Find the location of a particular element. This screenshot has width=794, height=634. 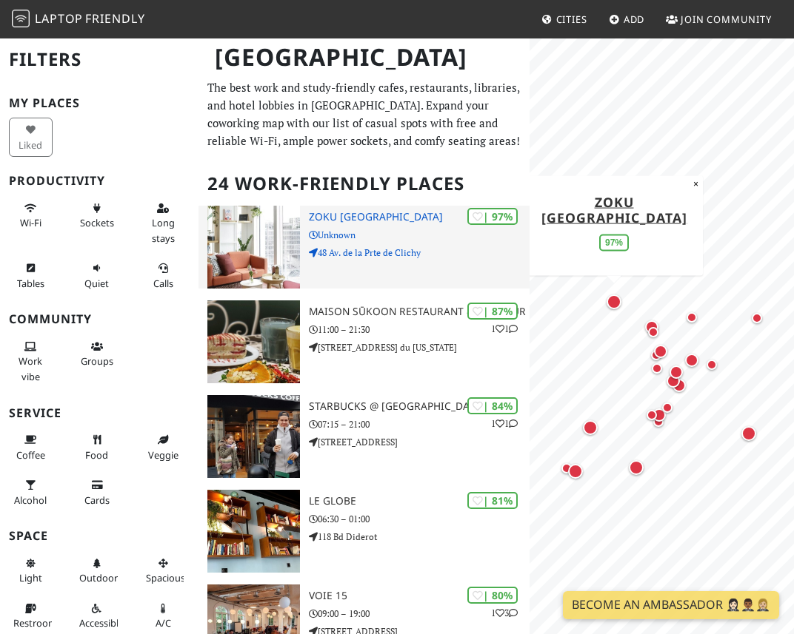

a: LaptopFriendly LaptopFriendly is located at coordinates (78, 19).